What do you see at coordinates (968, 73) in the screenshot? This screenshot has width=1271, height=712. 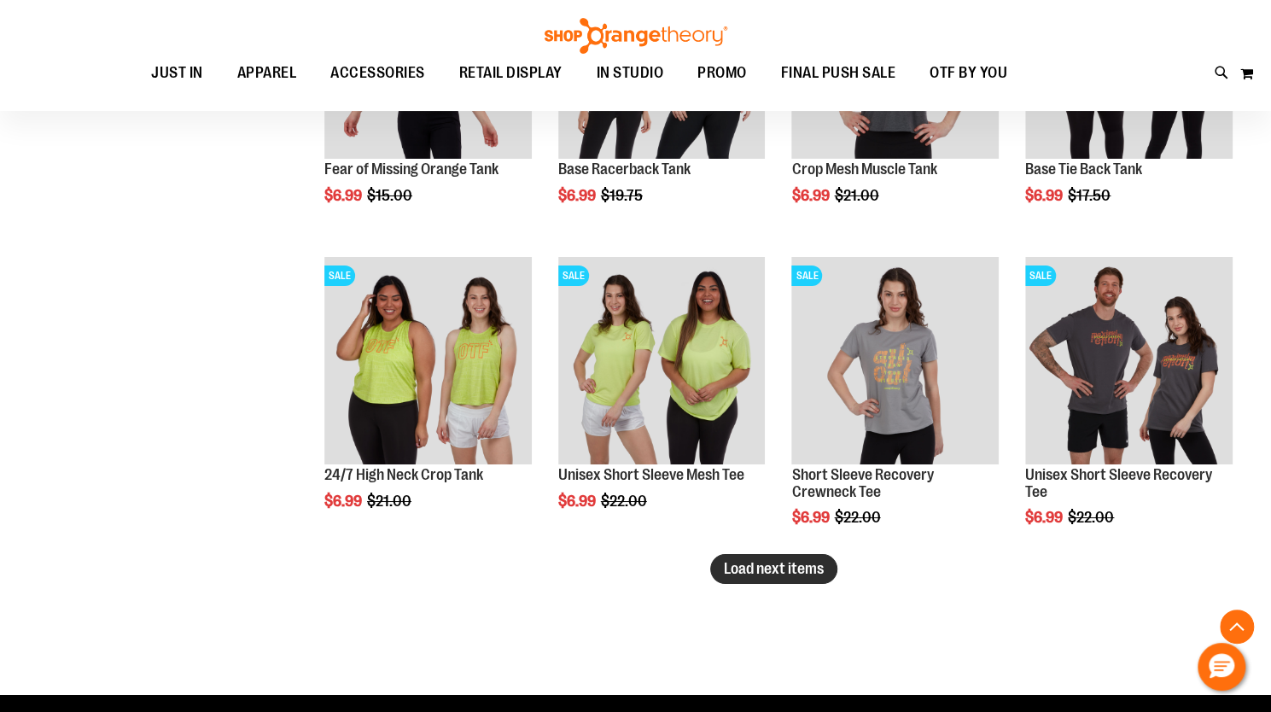 I see `a: OTF BY YOU` at bounding box center [968, 73].